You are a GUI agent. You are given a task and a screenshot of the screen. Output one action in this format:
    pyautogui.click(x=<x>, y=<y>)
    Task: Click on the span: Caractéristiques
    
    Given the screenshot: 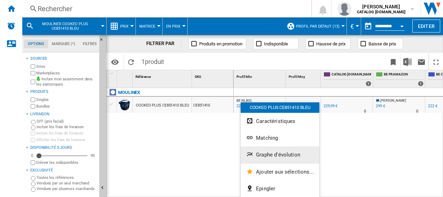 What is the action you would take?
    pyautogui.click(x=276, y=121)
    